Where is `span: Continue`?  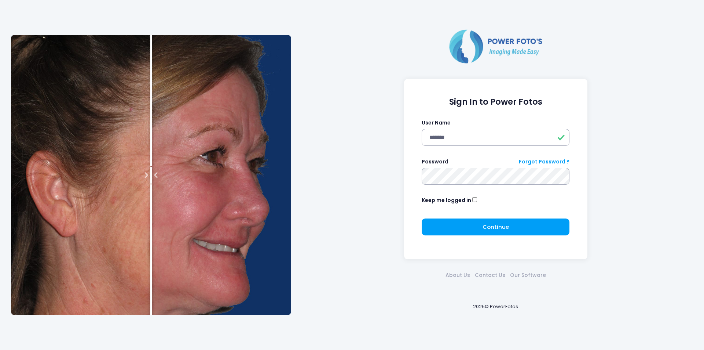 span: Continue is located at coordinates (496, 226).